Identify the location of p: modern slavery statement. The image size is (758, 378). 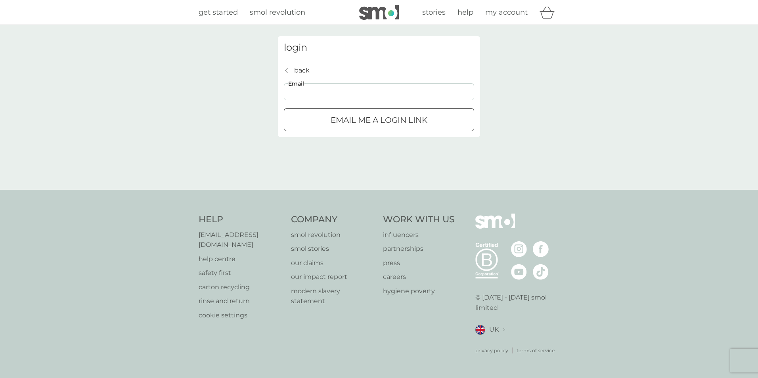
(333, 296).